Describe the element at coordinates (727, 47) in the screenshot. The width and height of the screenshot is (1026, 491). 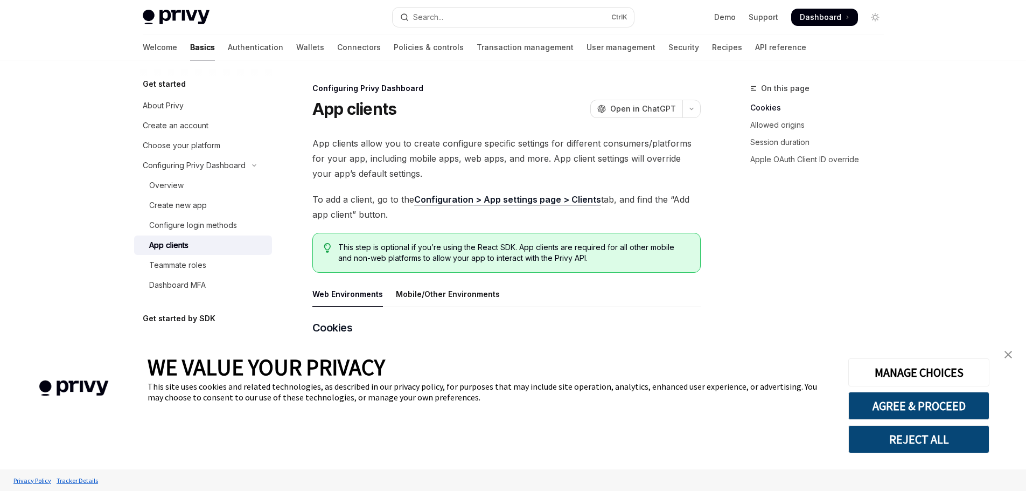
I see `a: Recipes` at that location.